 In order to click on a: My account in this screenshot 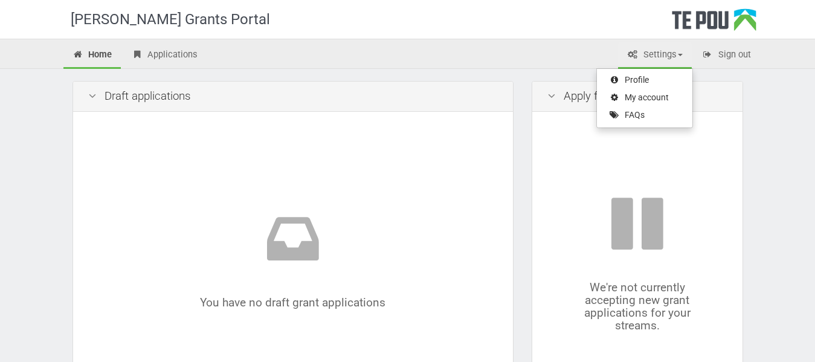, I will do `click(645, 98)`.